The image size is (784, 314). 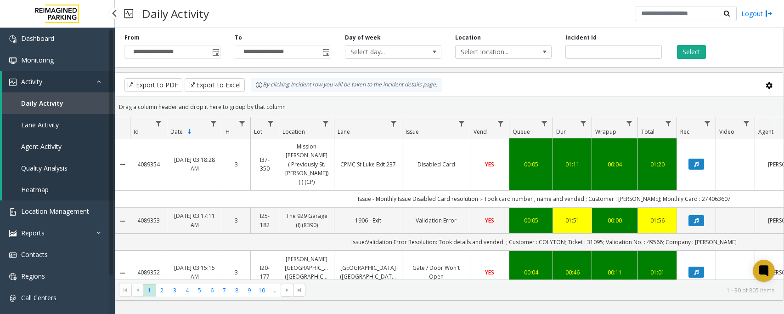 I want to click on a: Lot Filter Menu, so click(x=270, y=123).